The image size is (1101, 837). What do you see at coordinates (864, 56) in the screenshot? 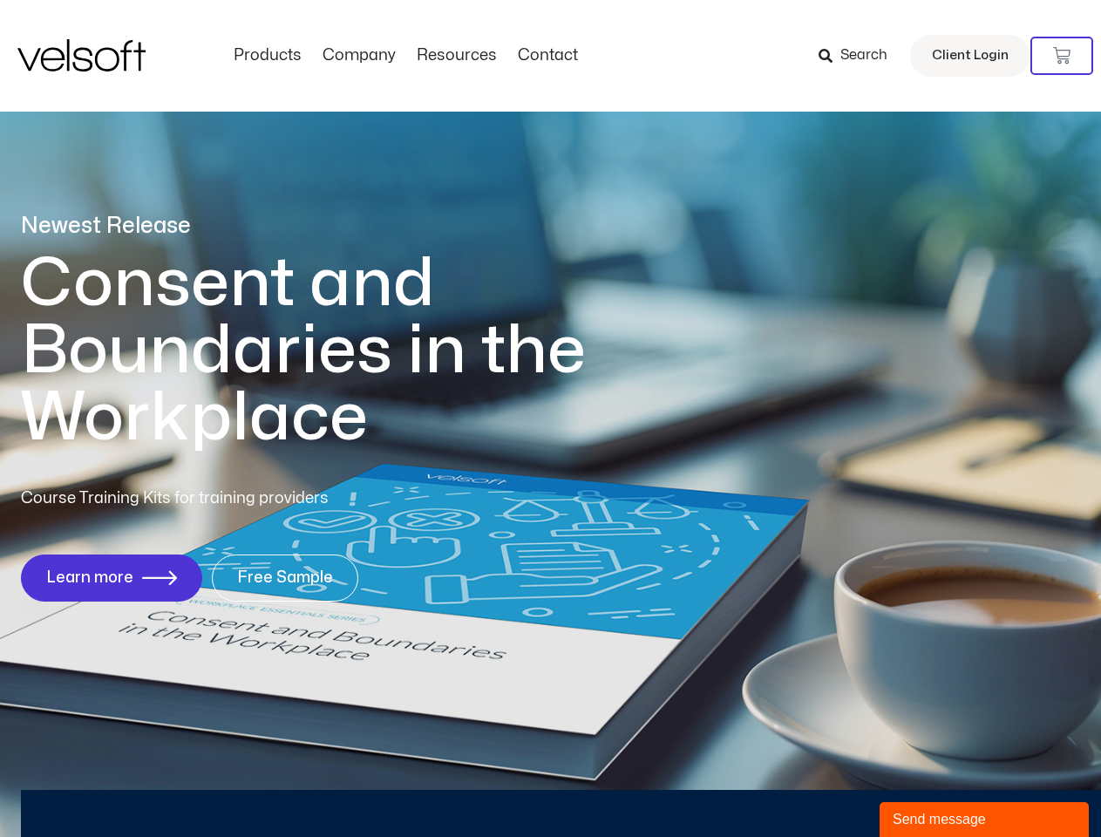
I see `span: Search` at bounding box center [864, 56].